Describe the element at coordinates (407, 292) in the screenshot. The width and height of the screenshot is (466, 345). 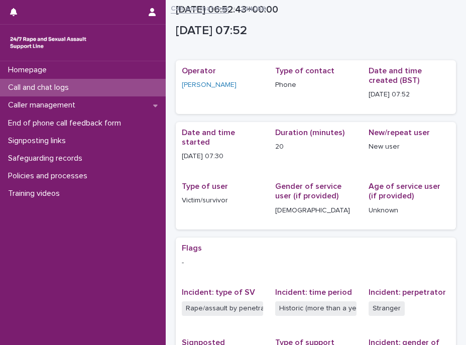
I see `span: Incident: perpetrator` at that location.